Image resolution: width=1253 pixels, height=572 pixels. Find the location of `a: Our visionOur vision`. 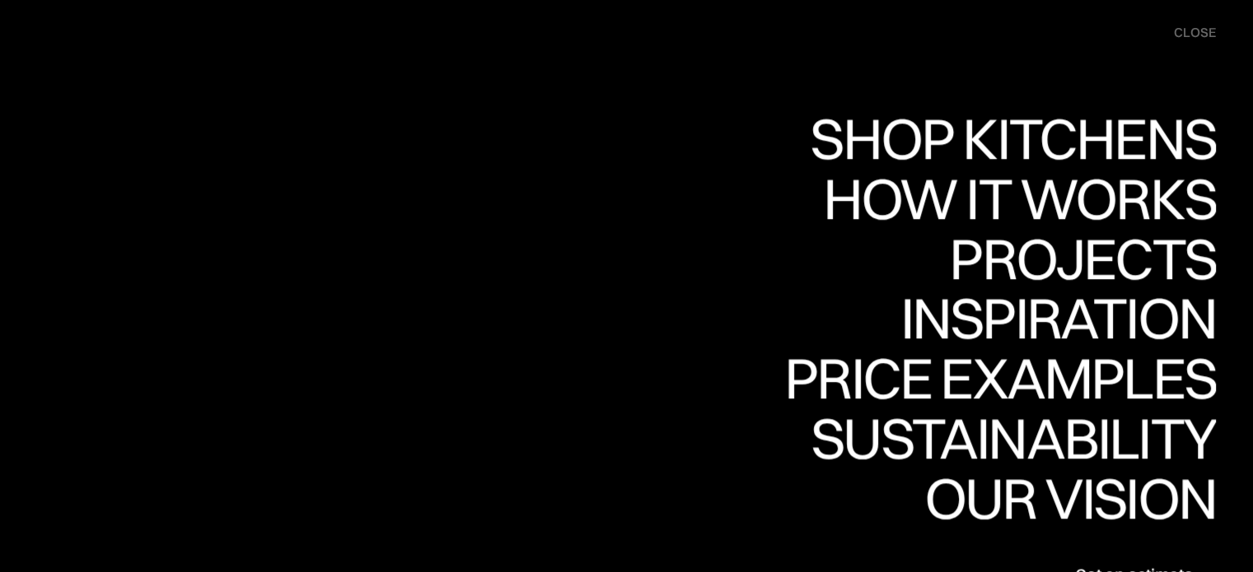

a: Our visionOur vision is located at coordinates (1062, 499).